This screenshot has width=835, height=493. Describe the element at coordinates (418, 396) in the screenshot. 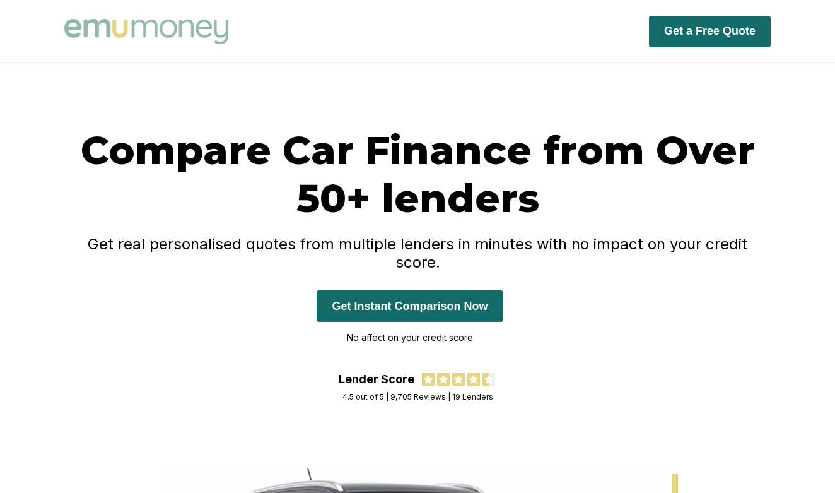

I see `div: 4.5 out of 5 | 9,705 Reviews | 19 Lenders` at that location.